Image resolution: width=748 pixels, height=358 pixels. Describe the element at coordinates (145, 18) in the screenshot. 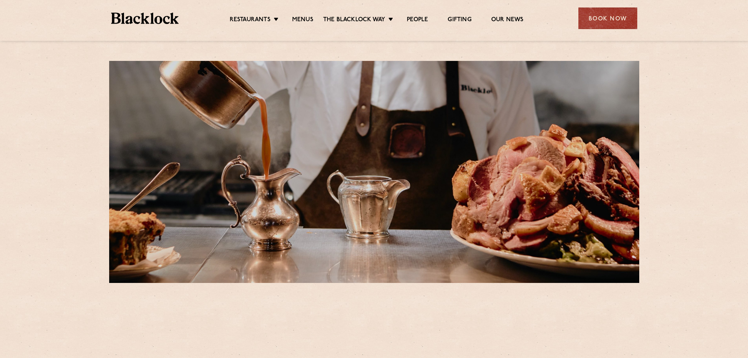

I see `img: BL_Textured_Logo-footer-cropped.svg` at that location.